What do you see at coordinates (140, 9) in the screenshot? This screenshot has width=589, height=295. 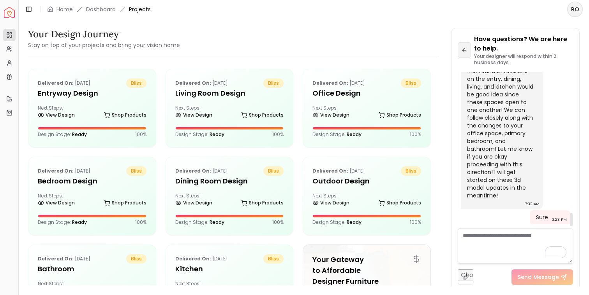 I see `span: Projects` at bounding box center [140, 9].